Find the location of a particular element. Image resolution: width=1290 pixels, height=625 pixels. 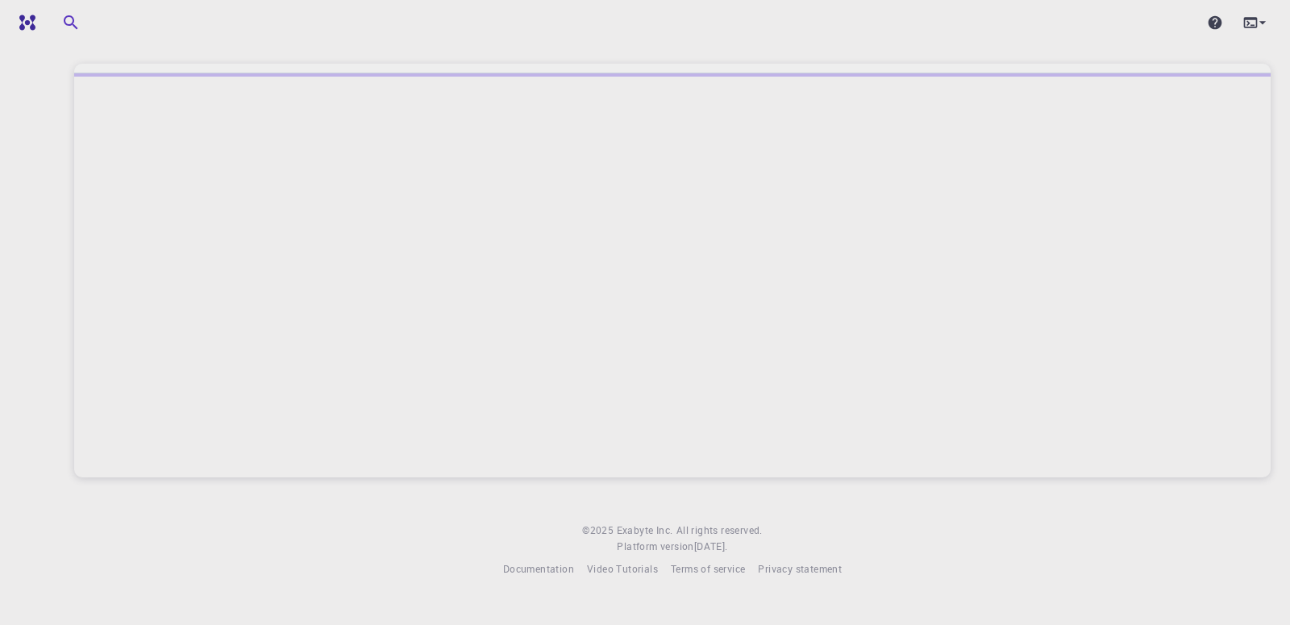

span: Video Tutorials is located at coordinates (622, 568).